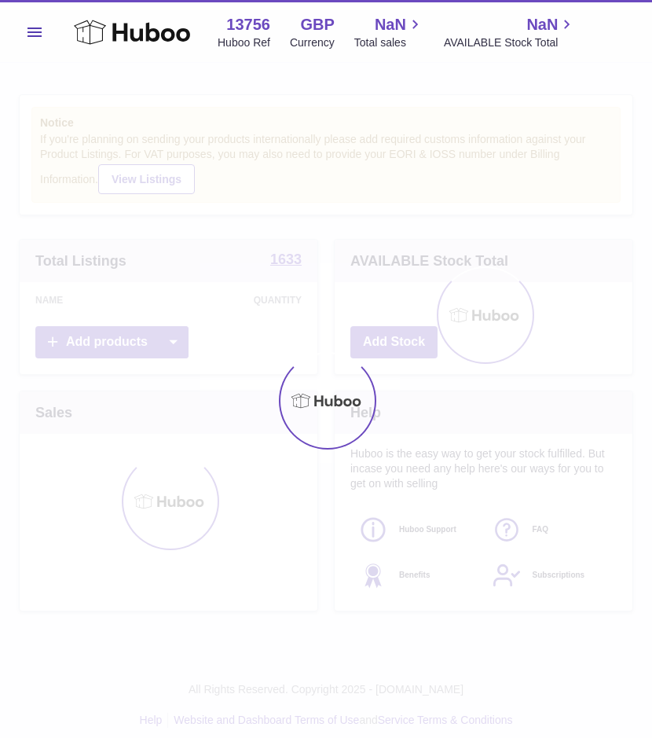 This screenshot has width=652, height=738. Describe the element at coordinates (244, 42) in the screenshot. I see `div: Huboo Ref` at that location.